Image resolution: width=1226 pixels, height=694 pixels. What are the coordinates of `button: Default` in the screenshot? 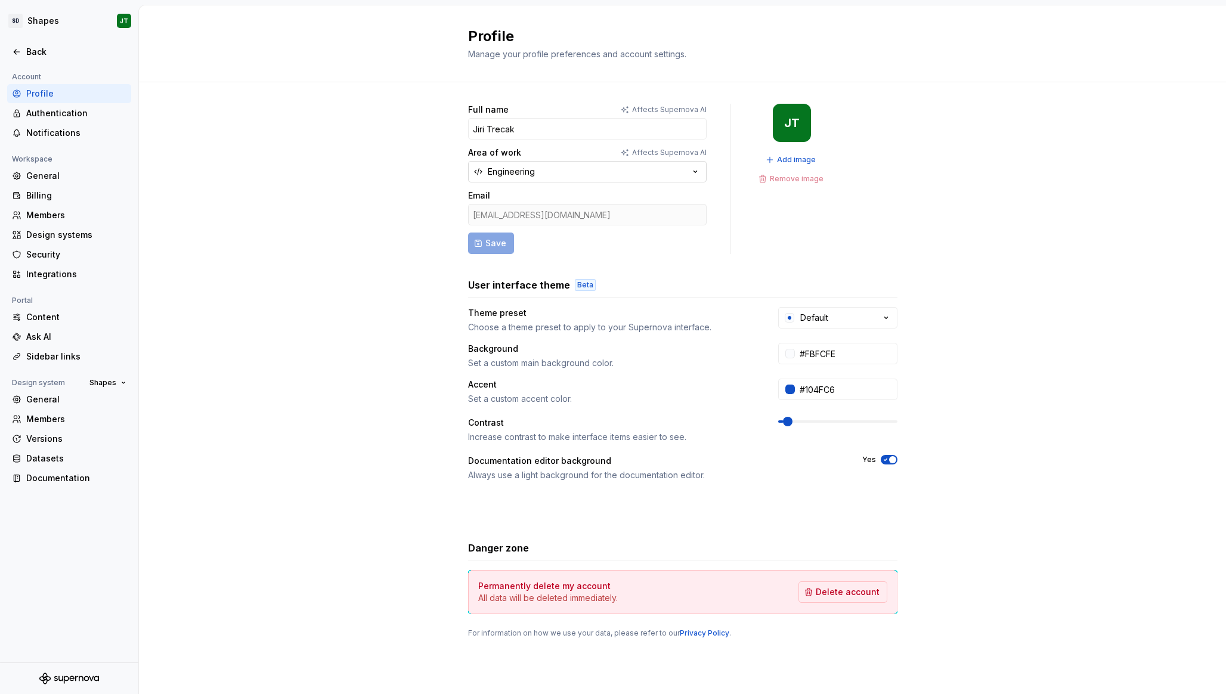 It's located at (838, 318).